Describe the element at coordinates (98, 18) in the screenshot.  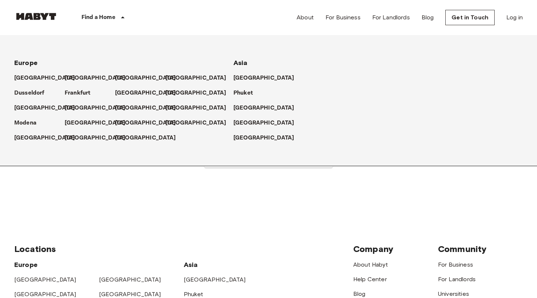
I see `p: Find a Home` at that location.